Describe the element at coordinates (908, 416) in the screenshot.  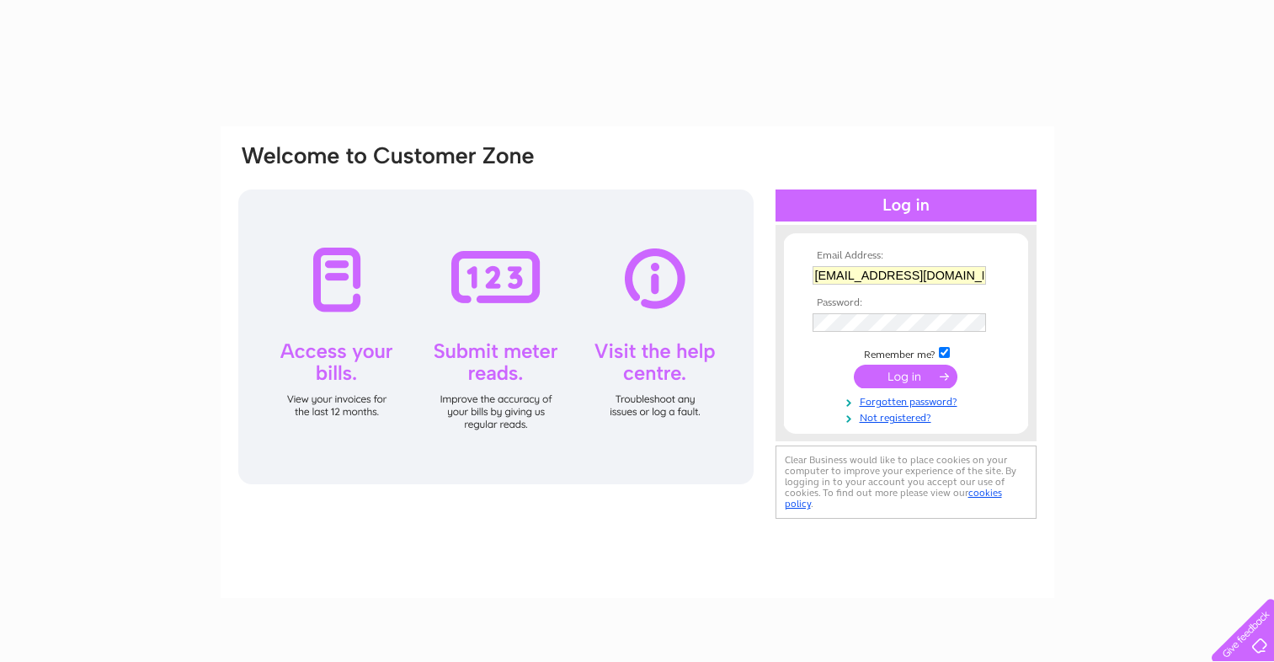
I see `a: Not registered?` at that location.